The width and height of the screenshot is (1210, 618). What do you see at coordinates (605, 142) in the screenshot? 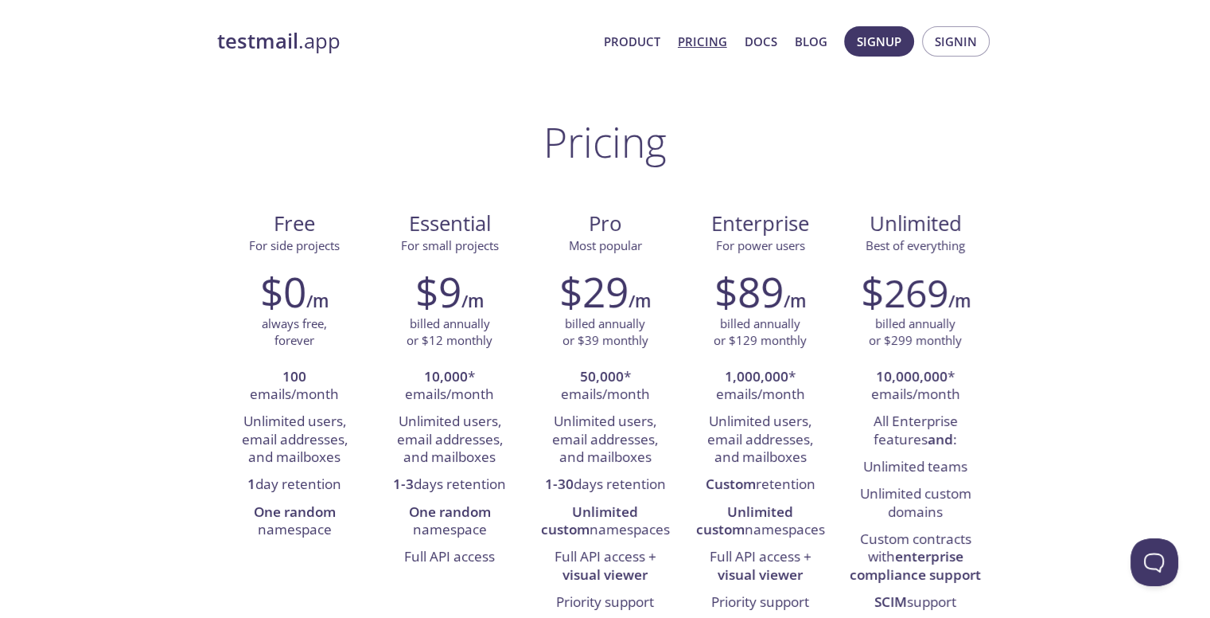
I see `h1: Pricing` at bounding box center [605, 142].